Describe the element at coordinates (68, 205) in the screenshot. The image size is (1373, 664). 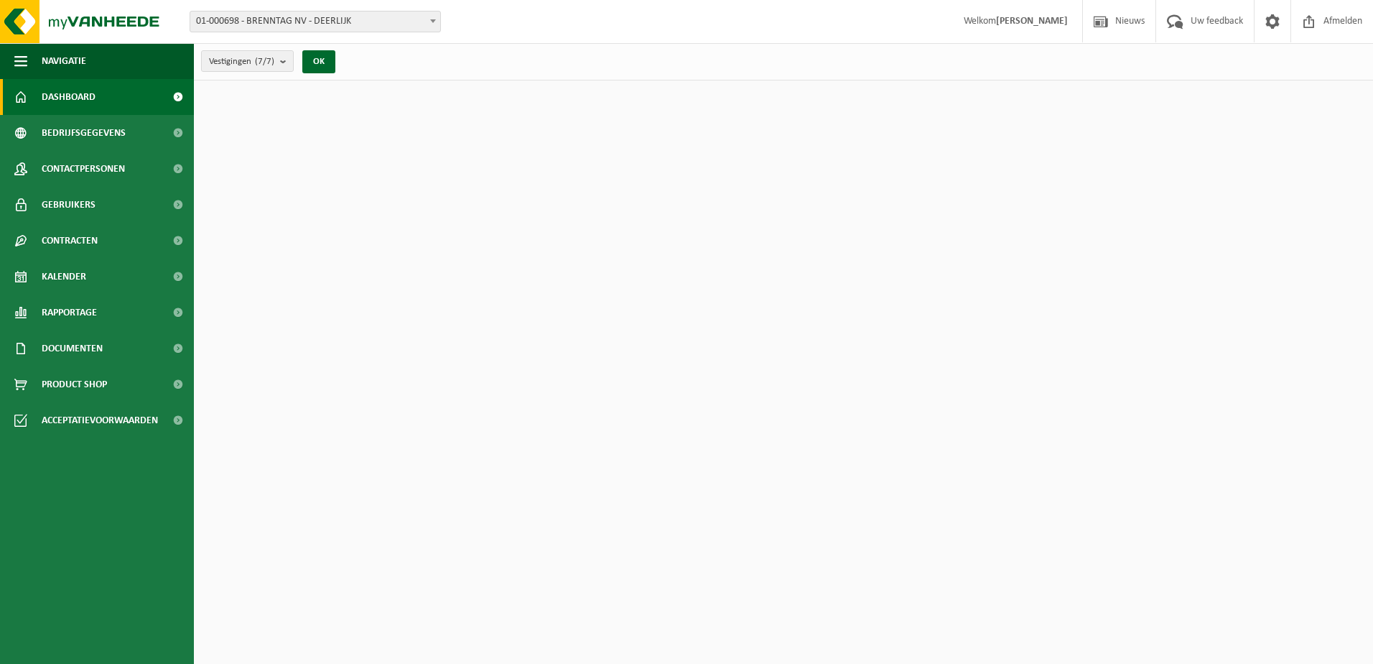
I see `span: Gebruikers` at that location.